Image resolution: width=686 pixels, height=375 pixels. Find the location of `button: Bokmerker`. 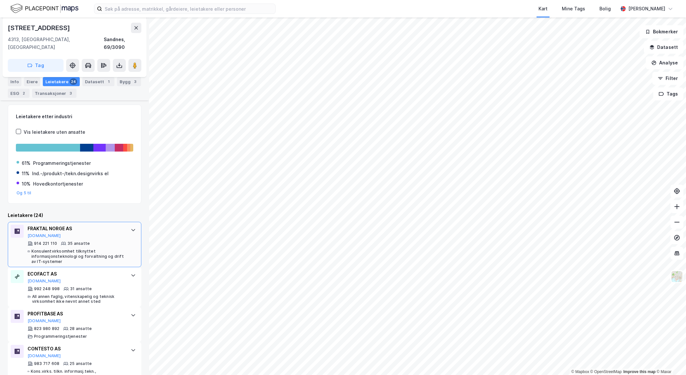

button: Bokmerker is located at coordinates (661, 32).